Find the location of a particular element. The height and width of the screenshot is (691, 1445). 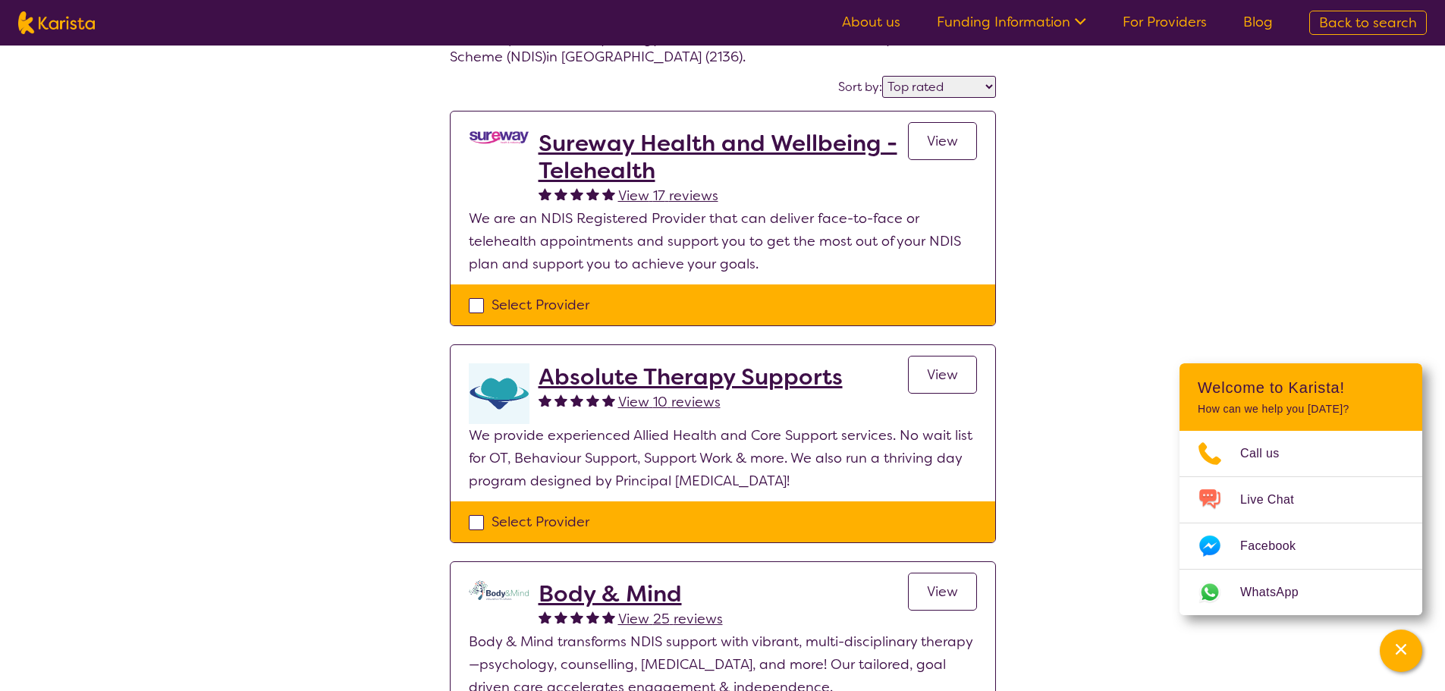

img: otyvwjbtyss6nczvq3hf.png is located at coordinates (499, 394).